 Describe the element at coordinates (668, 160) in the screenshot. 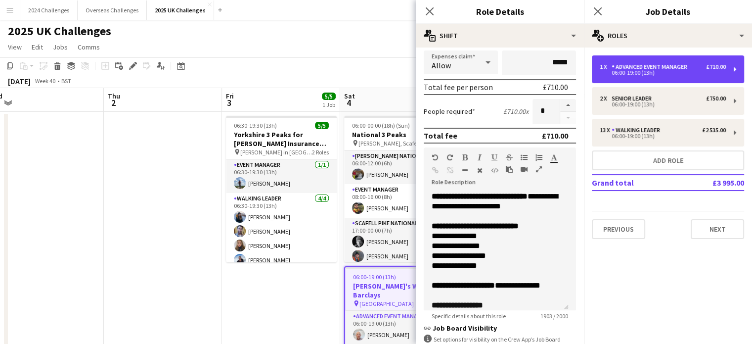

I see `button: Add role` at that location.